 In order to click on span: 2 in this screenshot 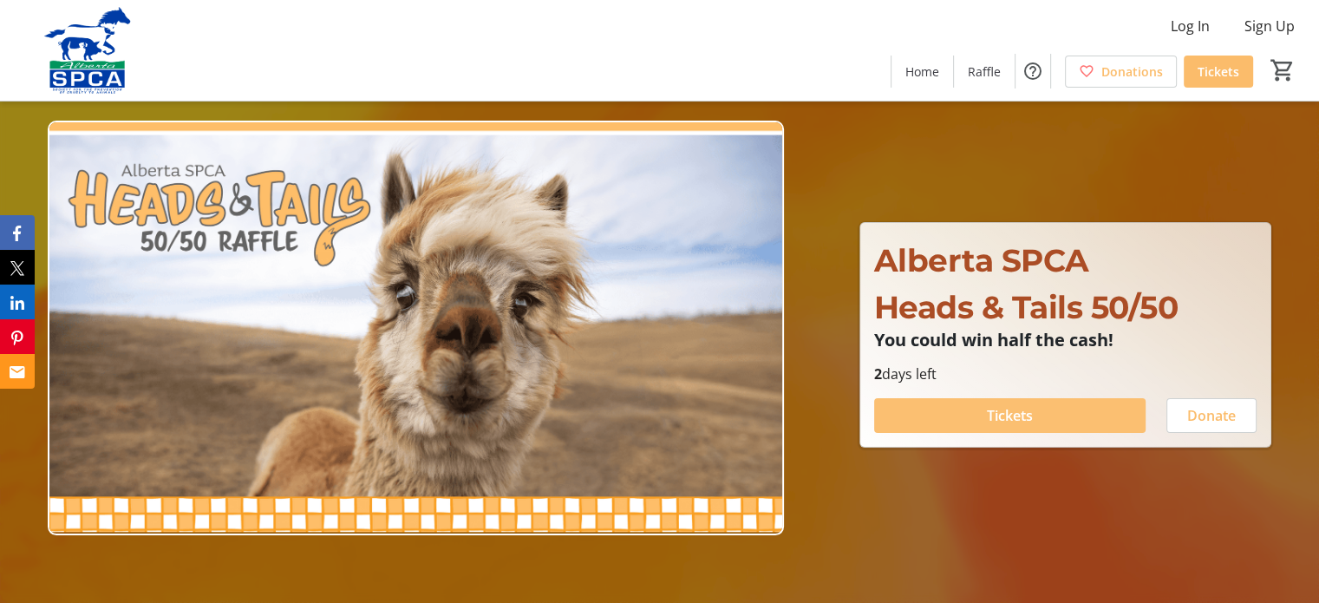, I will do `click(878, 374)`.